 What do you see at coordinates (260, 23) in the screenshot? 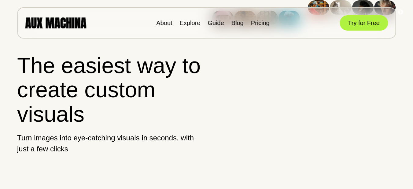
I see `a: Pricing` at bounding box center [260, 23].